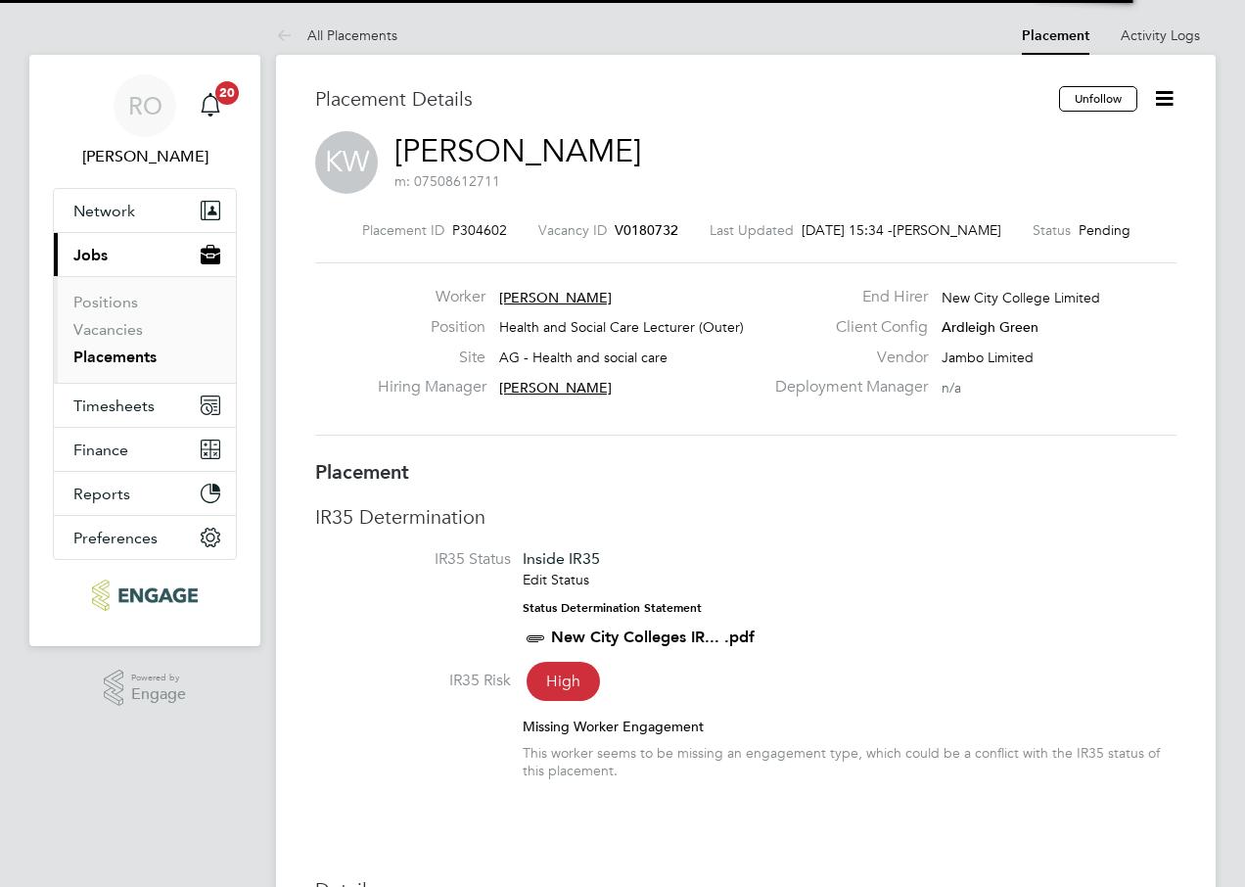  Describe the element at coordinates (846, 327) in the screenshot. I see `label: Client Config` at that location.